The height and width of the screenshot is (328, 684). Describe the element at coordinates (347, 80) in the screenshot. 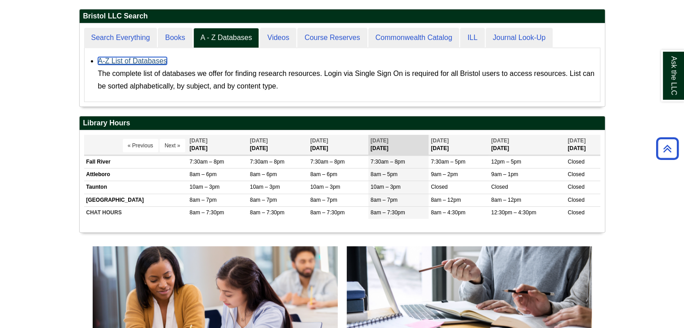

I see `div: The complete list of databases we offer for finding research resources. Login via Single Sign On ...` at that location.